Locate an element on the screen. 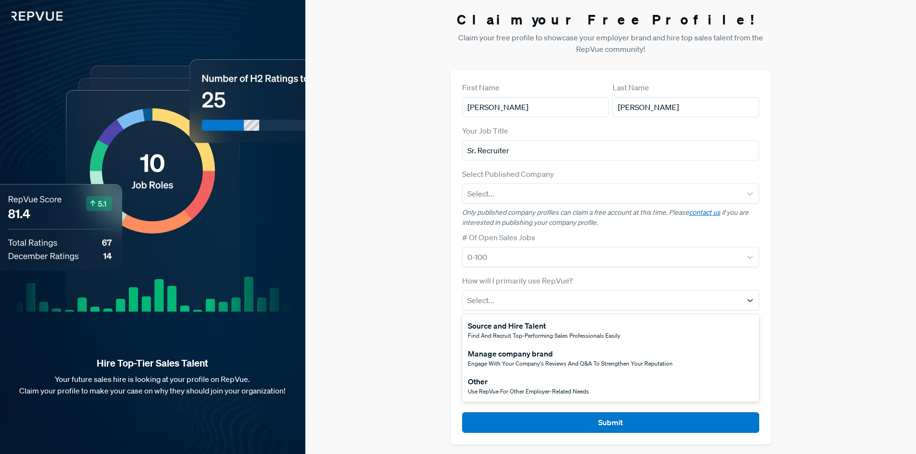 Image resolution: width=916 pixels, height=454 pixels. p: Your future sales hire is looking at your profile on RepVue. Claim your profile to make your case... is located at coordinates (152, 385).